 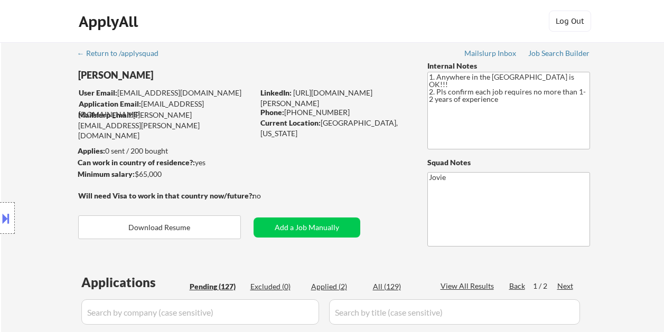 I want to click on div: Pending (127), so click(x=216, y=287).